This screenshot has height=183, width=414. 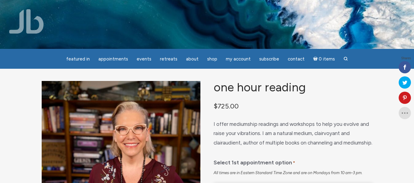 I want to click on div: All times are in Eastern Standard Time Zone and are on Mondays from 10 am-3 pm., so click(x=293, y=173).